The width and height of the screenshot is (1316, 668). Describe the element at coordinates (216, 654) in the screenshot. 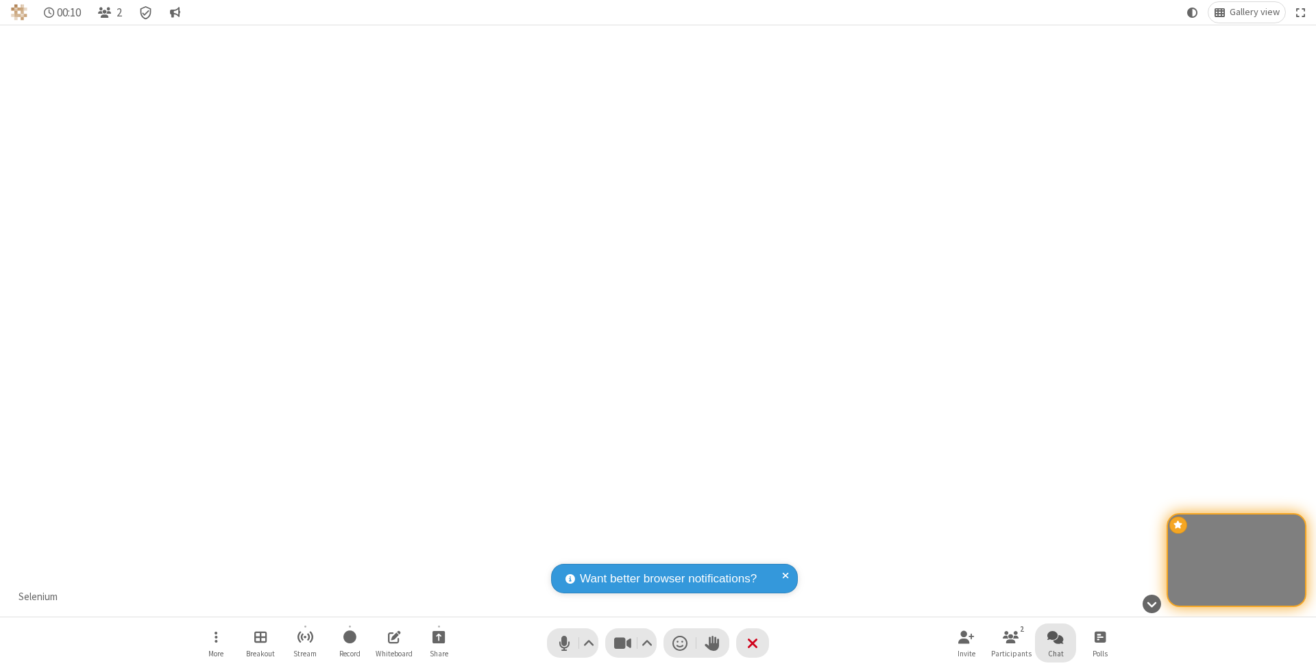

I see `span: More` at that location.